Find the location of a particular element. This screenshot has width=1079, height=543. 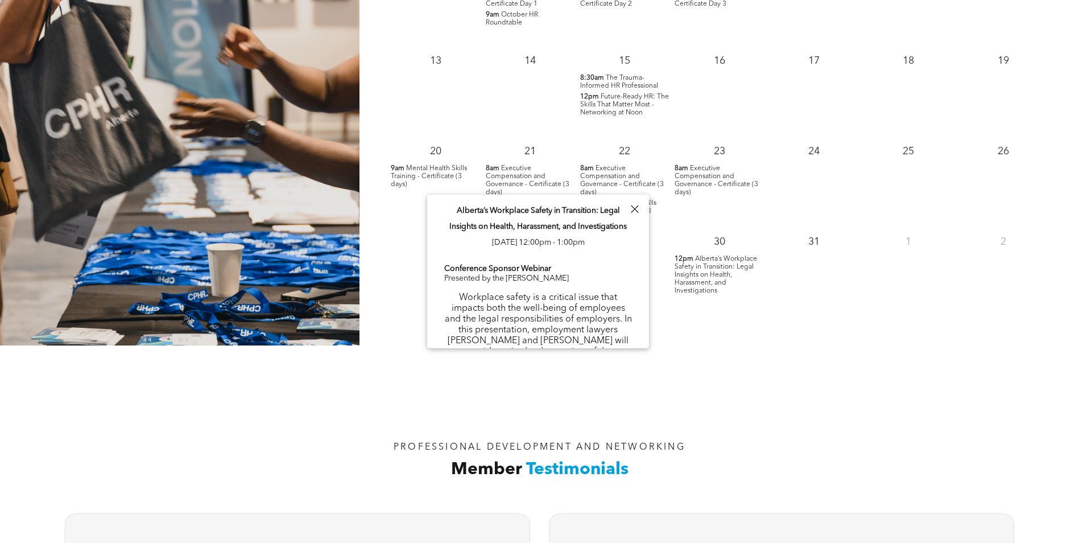

p: 21 is located at coordinates (530, 151).